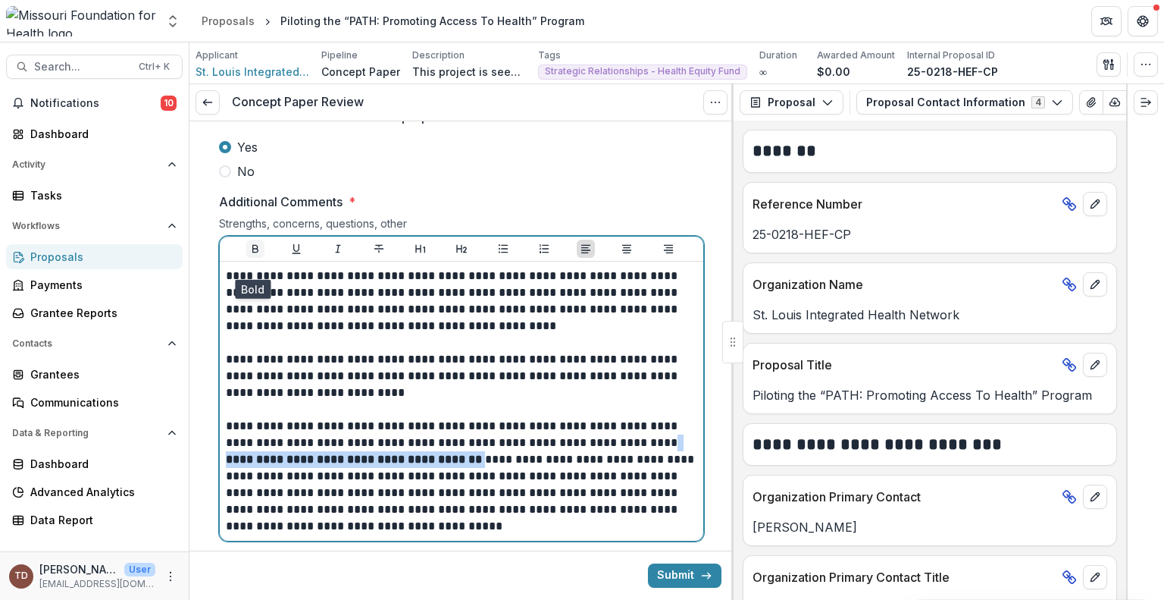 The image size is (1164, 600). I want to click on button: Bullet List, so click(503, 249).